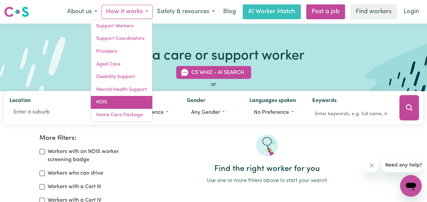 The image size is (427, 202). Describe the element at coordinates (411, 12) in the screenshot. I see `a: Login` at that location.